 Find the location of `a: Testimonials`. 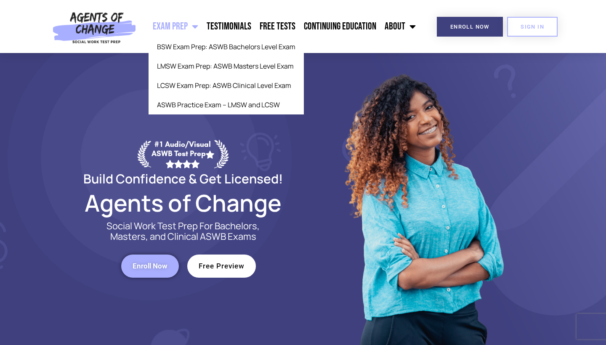

a: Testimonials is located at coordinates (229, 27).